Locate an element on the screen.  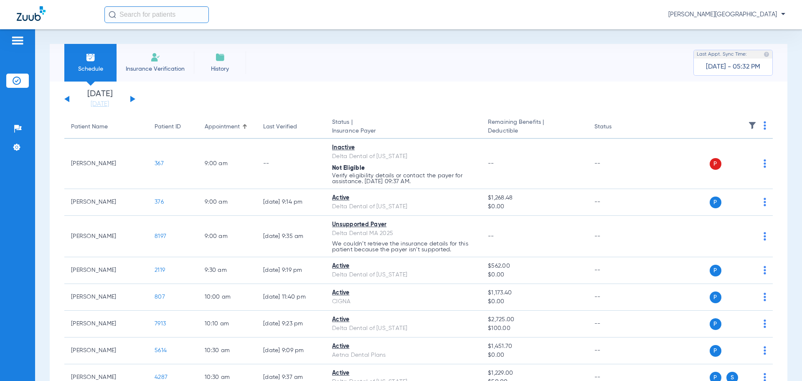
span: 2119 is located at coordinates (160, 270).